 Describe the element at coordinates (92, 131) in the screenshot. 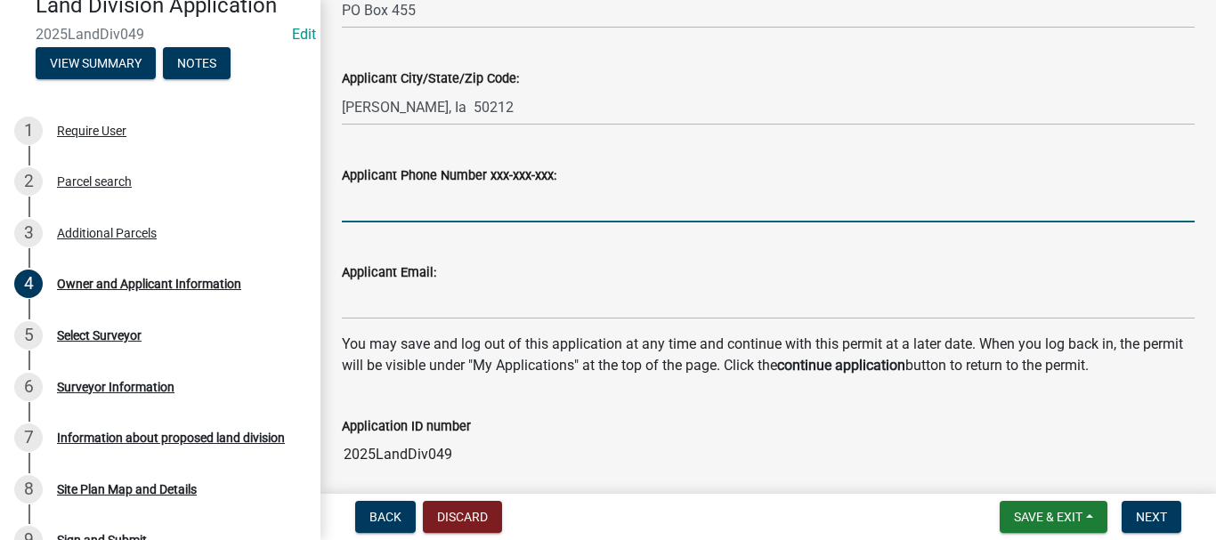

I see `div: Require User` at that location.